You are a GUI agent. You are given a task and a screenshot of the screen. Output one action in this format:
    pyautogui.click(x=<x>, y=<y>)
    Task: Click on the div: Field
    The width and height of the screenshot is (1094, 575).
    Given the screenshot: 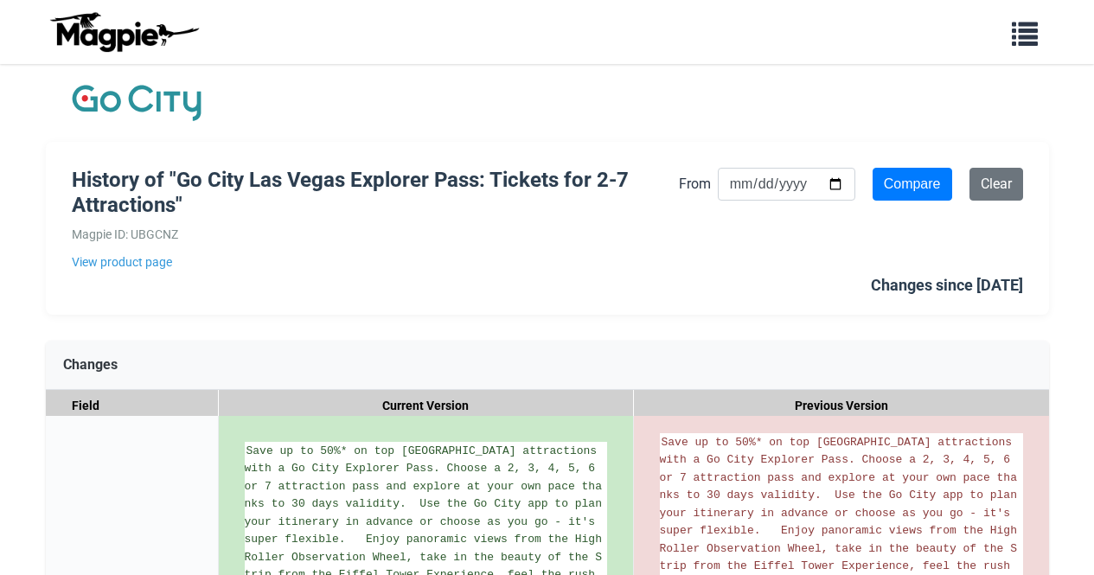 What is the action you would take?
    pyautogui.click(x=132, y=405)
    